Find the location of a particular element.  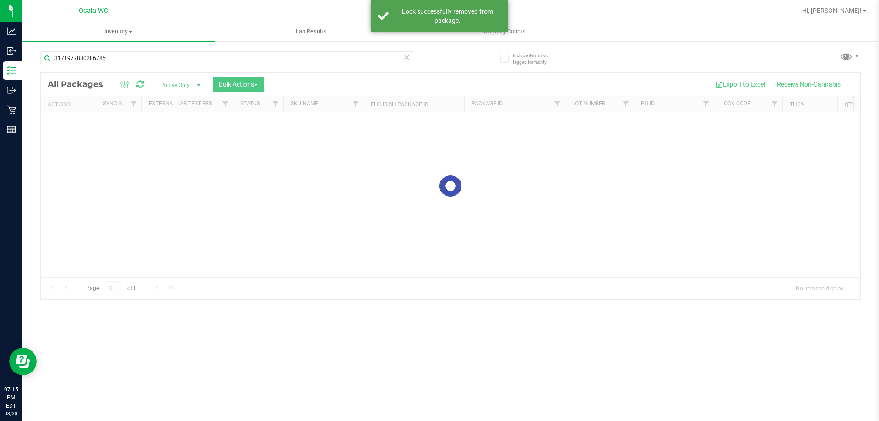

p: 08/20 is located at coordinates (11, 413).